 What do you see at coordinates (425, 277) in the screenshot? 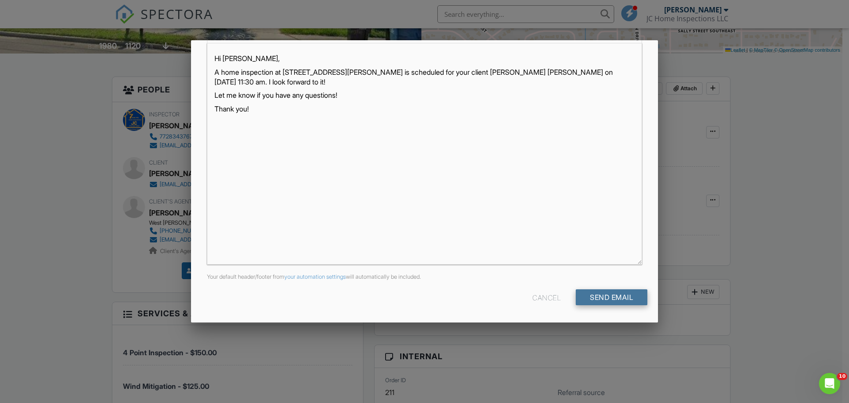
I see `div: Your default header/footer from will automatically be included.` at bounding box center [425, 277].